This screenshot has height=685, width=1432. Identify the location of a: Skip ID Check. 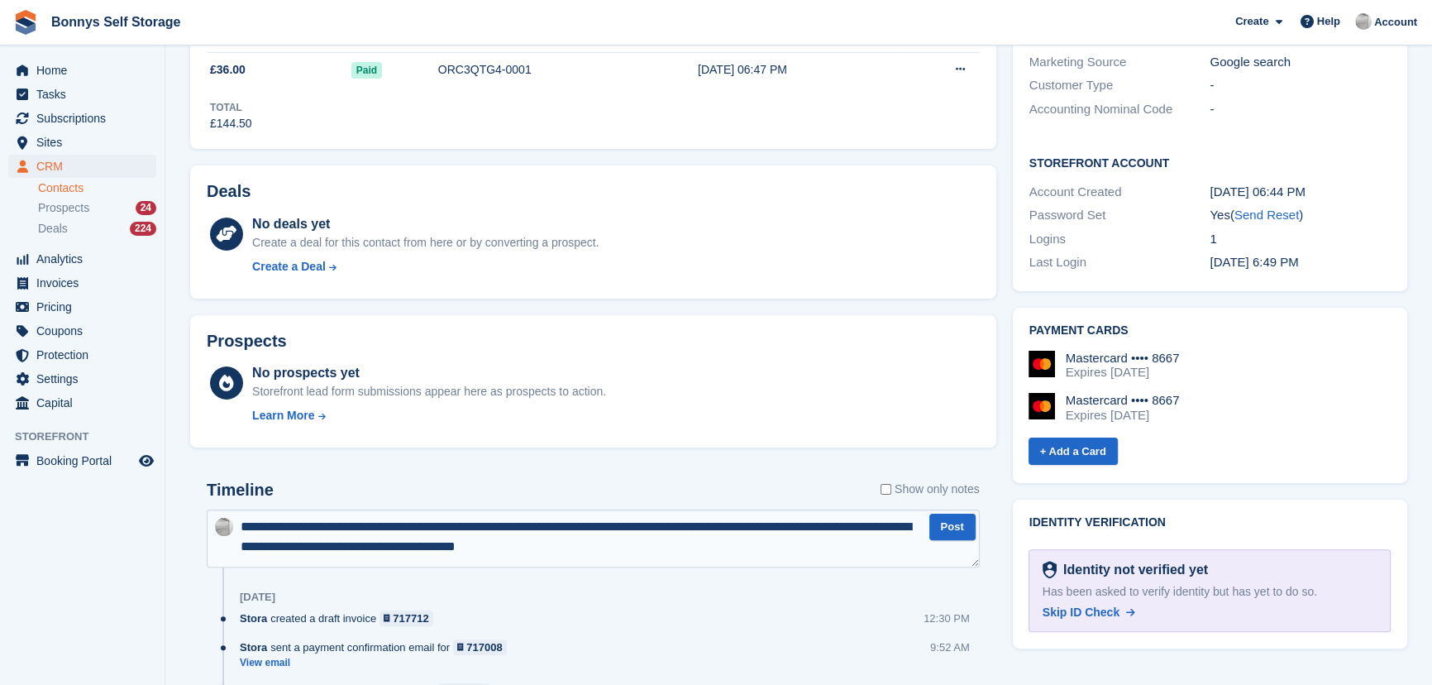
(1089, 612).